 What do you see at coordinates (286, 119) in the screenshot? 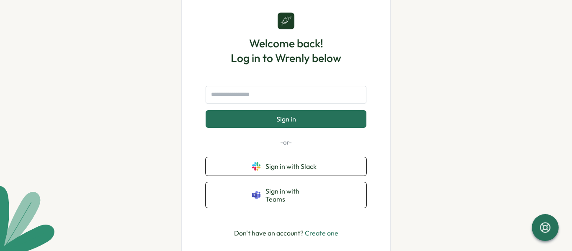
I see `span: Sign in` at bounding box center [286, 119].